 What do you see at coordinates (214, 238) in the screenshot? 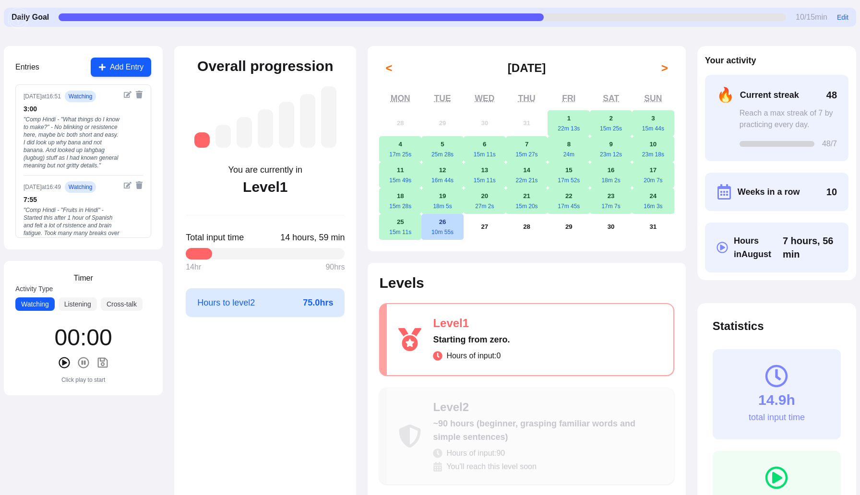
I see `span: Total input time` at bounding box center [214, 238].